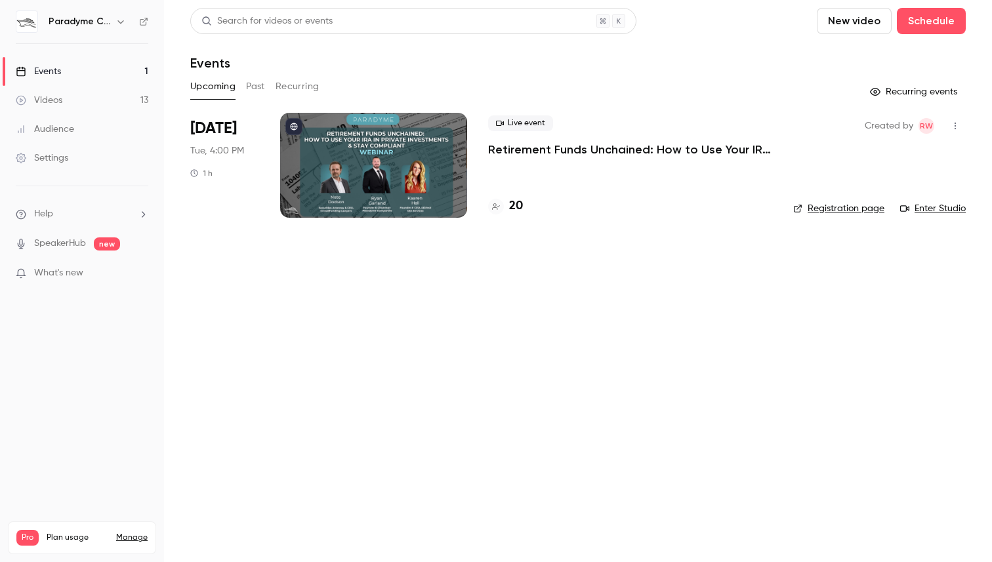  Describe the element at coordinates (855, 21) in the screenshot. I see `button: New video` at that location.